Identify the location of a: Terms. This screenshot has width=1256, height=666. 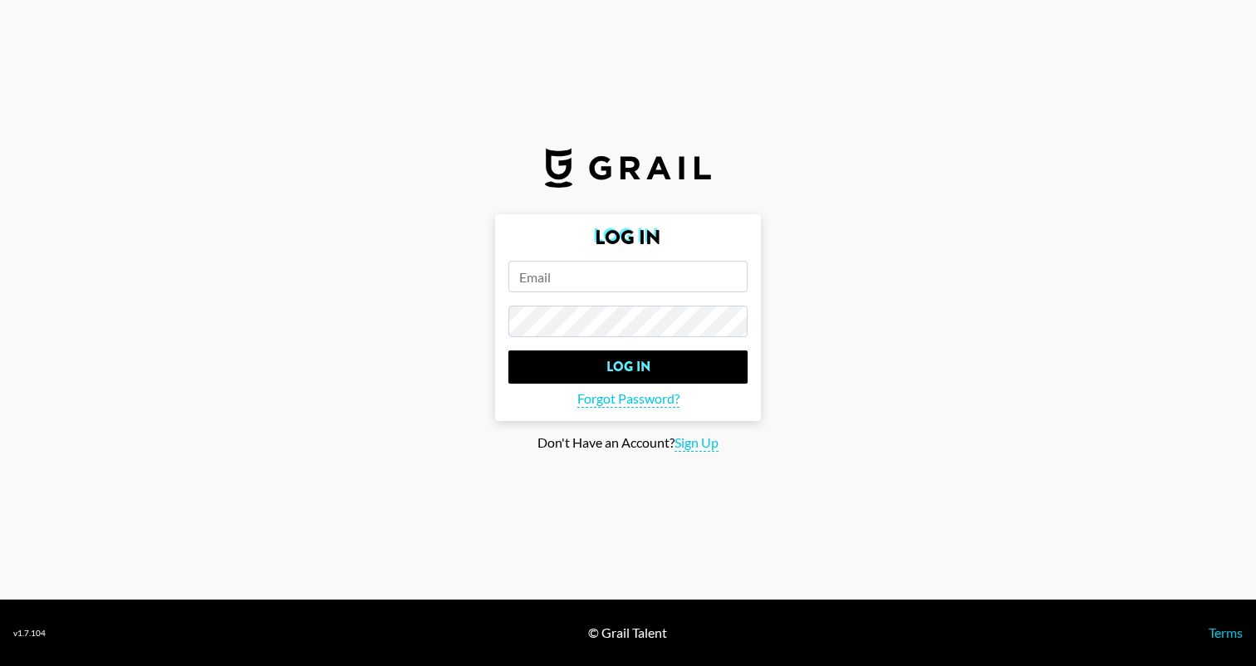
(1225, 632).